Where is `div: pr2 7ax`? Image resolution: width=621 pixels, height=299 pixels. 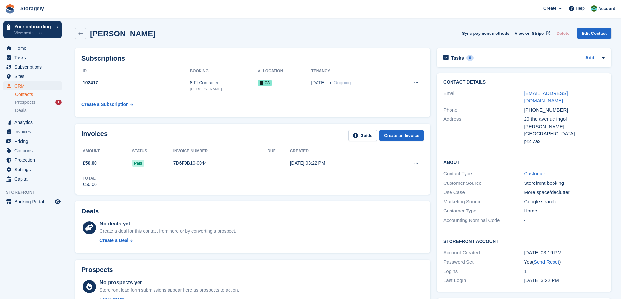
div: pr2 7ax is located at coordinates (564, 141).